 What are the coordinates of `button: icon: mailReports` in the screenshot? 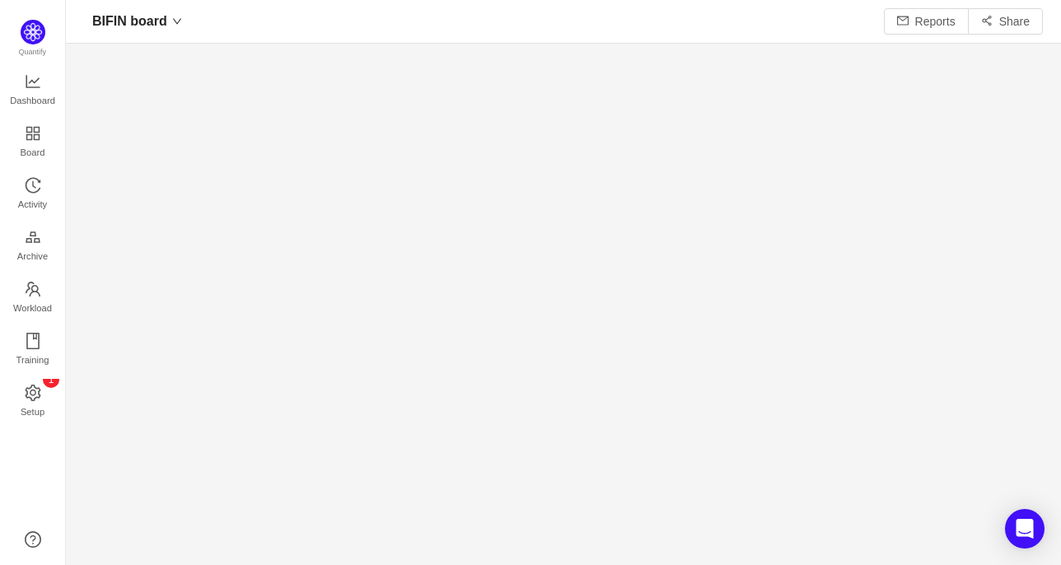 It's located at (926, 21).